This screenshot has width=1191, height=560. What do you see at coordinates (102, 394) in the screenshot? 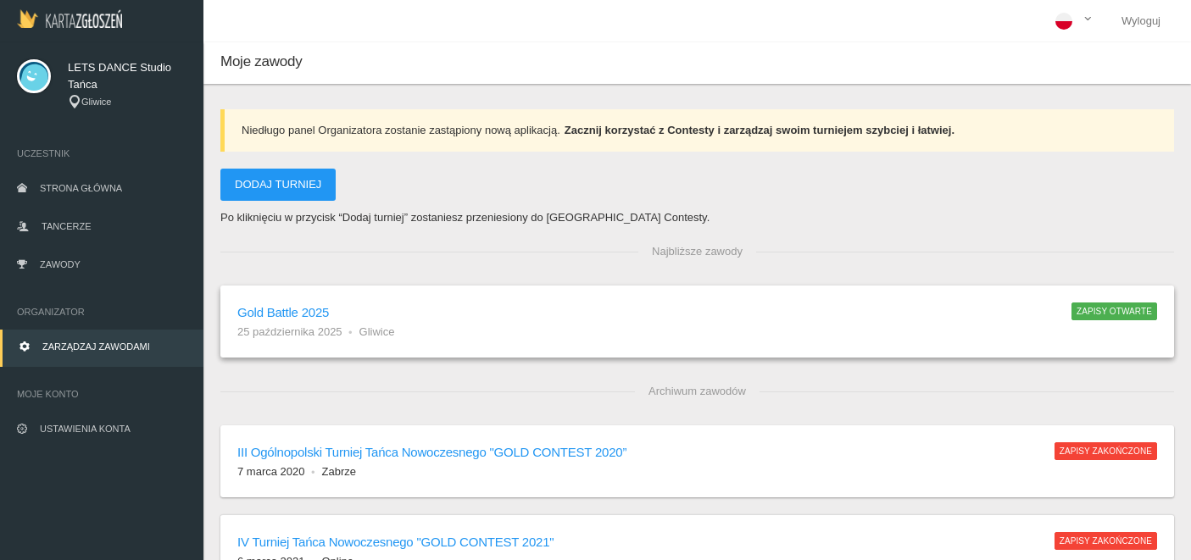
I see `span: Moje konto` at bounding box center [102, 394].